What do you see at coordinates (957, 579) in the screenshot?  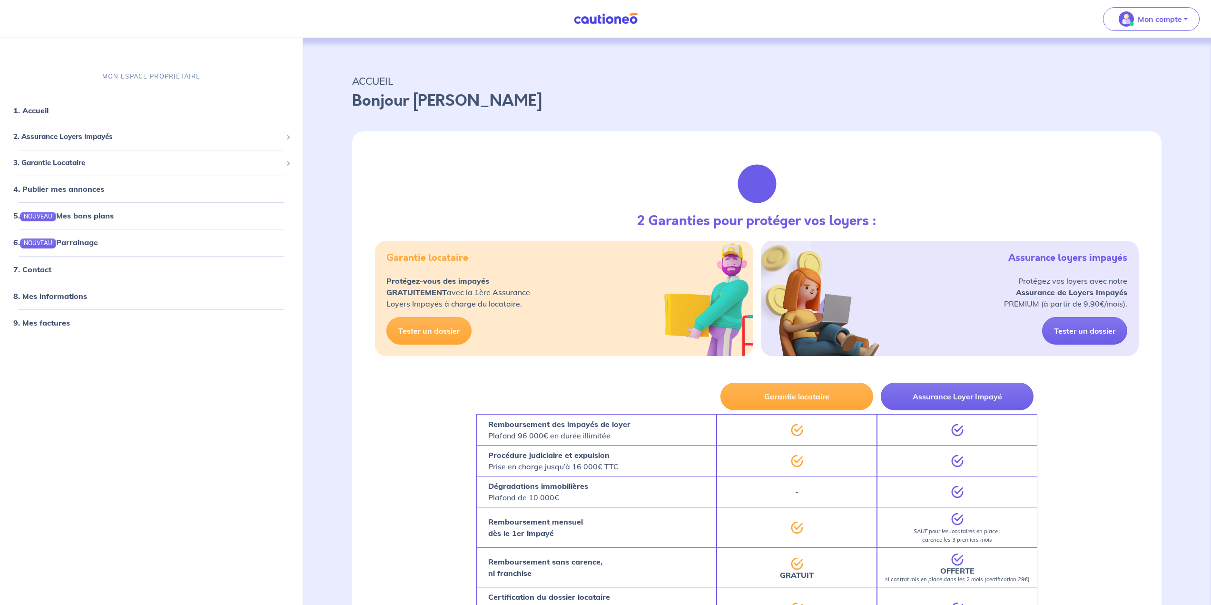 I see `em: si contrat mis en place dans les 2 mois (certification 29€)` at bounding box center [957, 579].